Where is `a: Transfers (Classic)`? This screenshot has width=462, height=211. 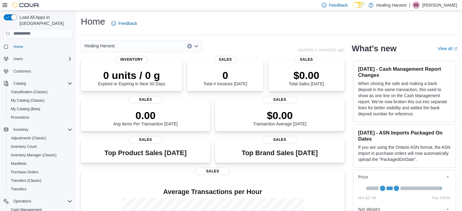
a: Transfers (Classic) is located at coordinates (26, 181).